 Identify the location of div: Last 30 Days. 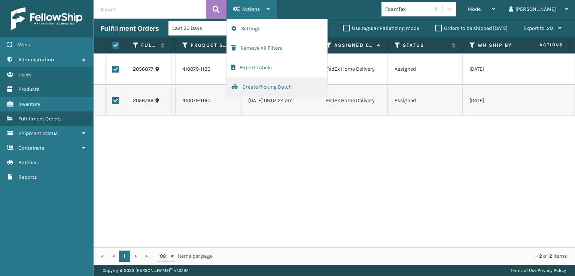
(201, 28).